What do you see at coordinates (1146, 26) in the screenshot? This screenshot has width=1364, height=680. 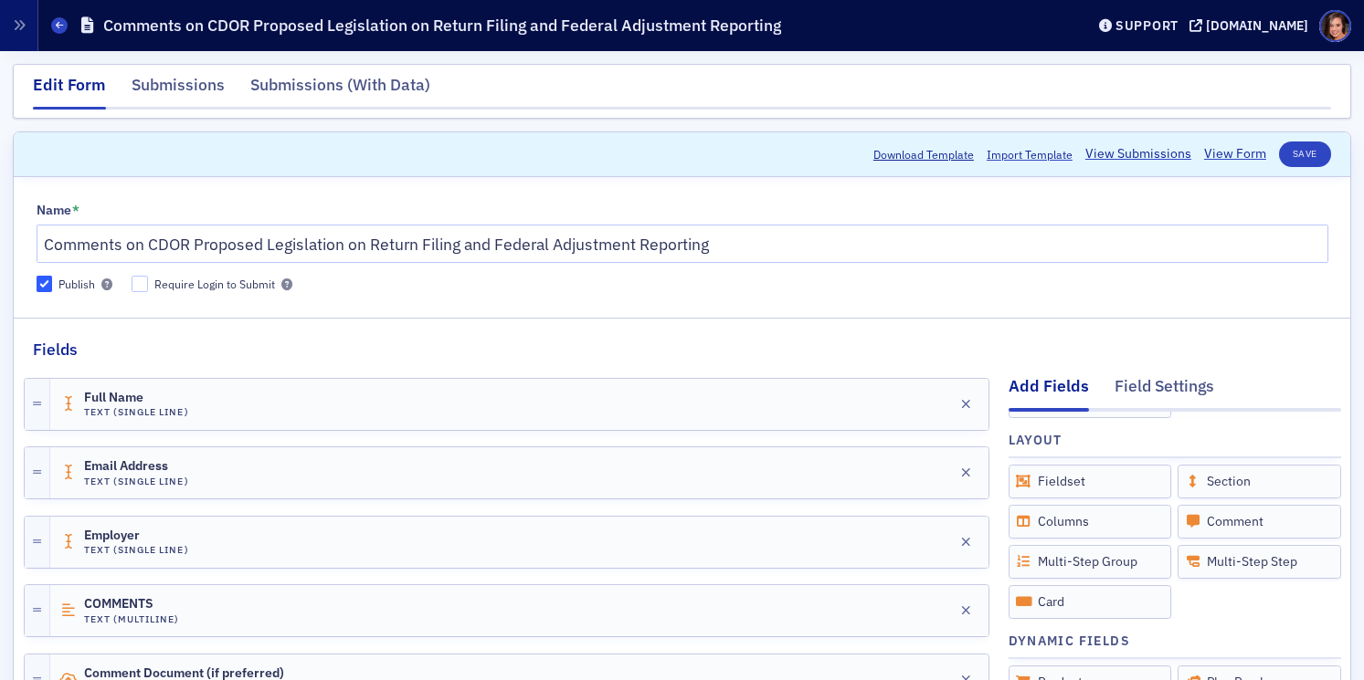 I see `div: Support` at bounding box center [1146, 26].